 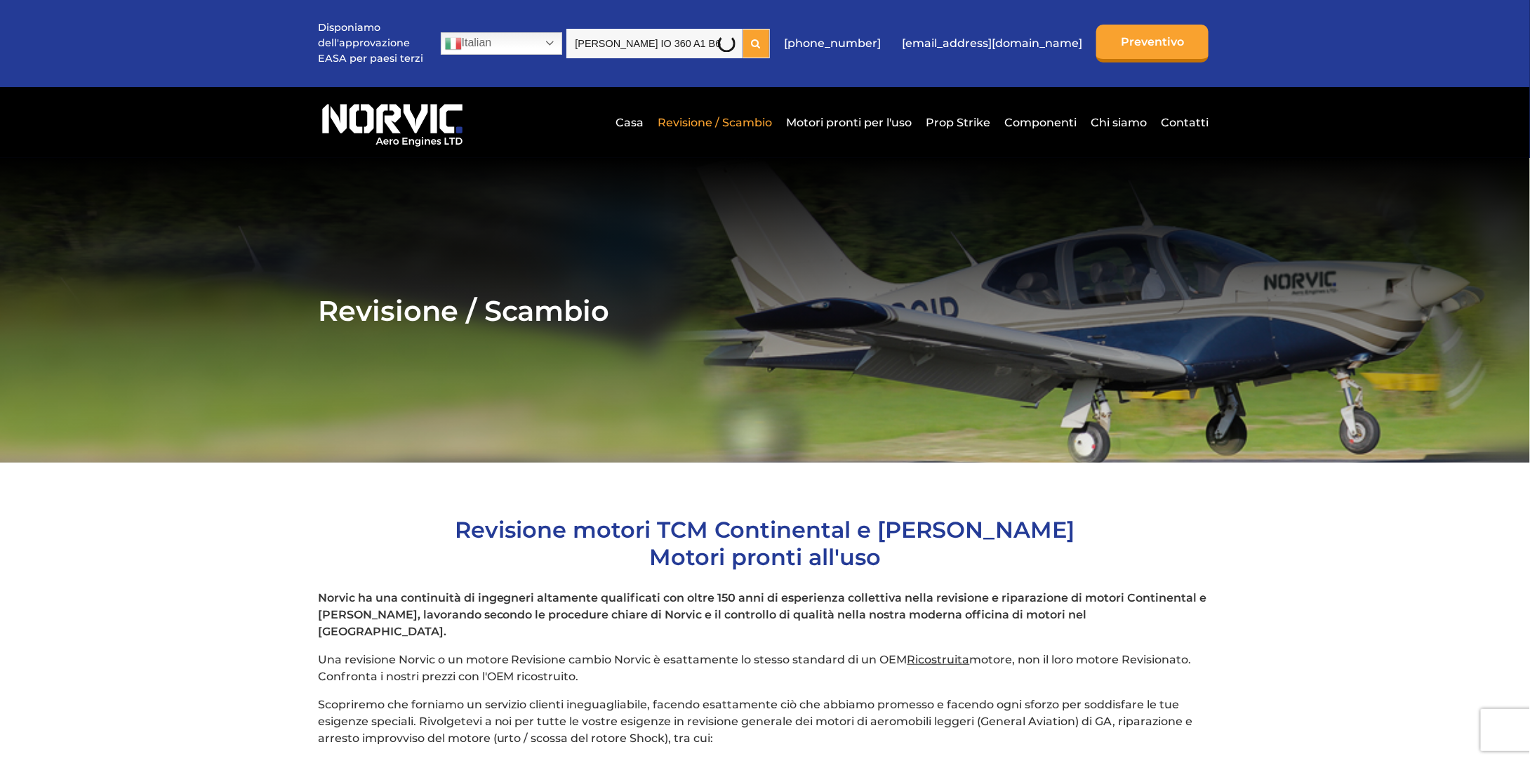 I want to click on p: Disponiamo dell'approvazione EASA per paesi terzi, so click(x=371, y=43).